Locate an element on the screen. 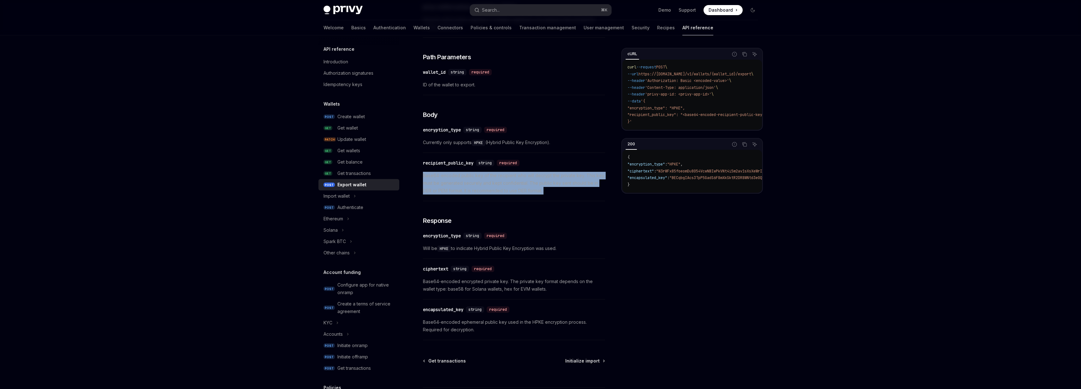  a: POSTAuthenticate is located at coordinates (359, 208).